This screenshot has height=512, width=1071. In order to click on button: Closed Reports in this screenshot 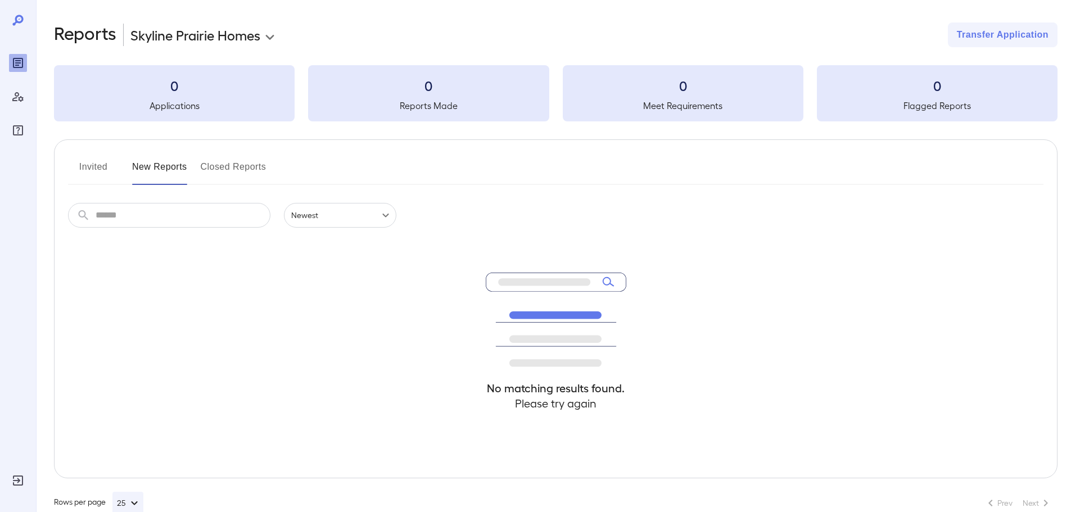, I will do `click(233, 171)`.